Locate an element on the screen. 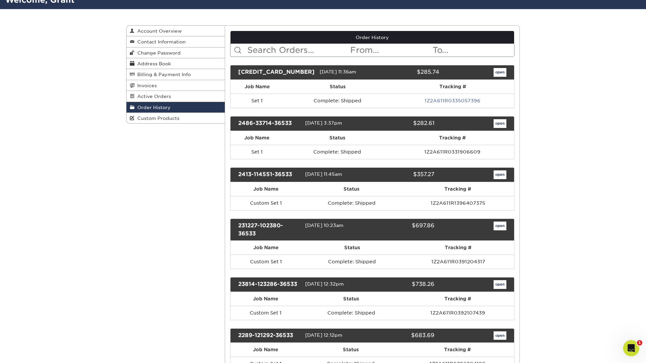 Image resolution: width=646 pixels, height=363 pixels. input: To... is located at coordinates (473, 50).